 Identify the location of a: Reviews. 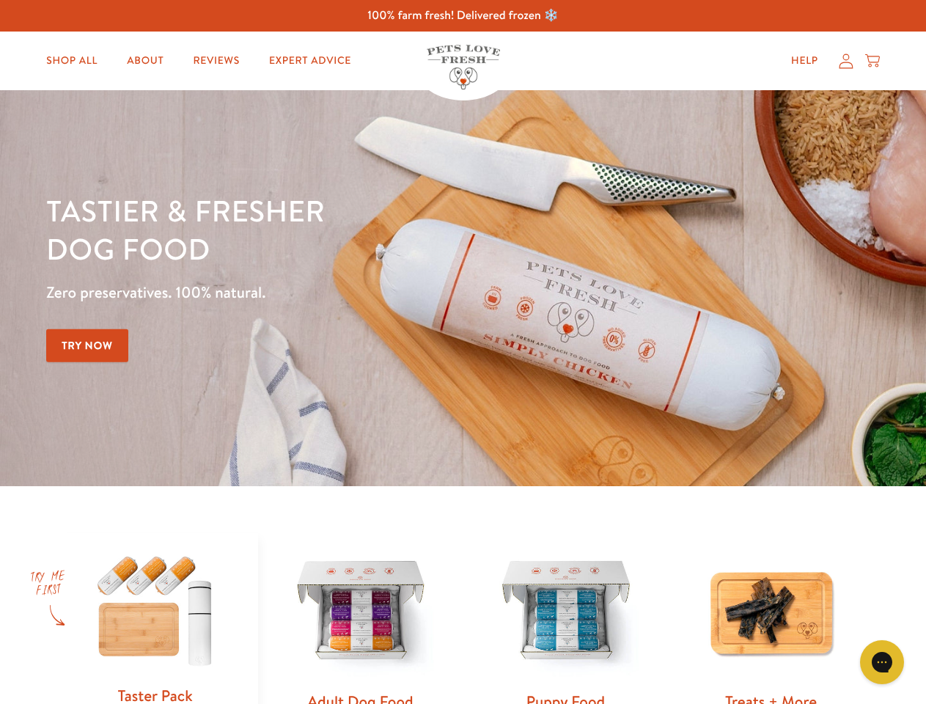
(216, 61).